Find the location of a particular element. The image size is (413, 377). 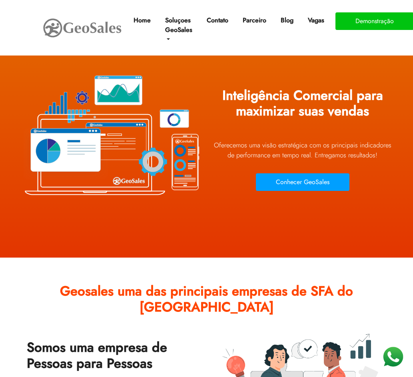

img: Plataforma GeoSales is located at coordinates (111, 135).